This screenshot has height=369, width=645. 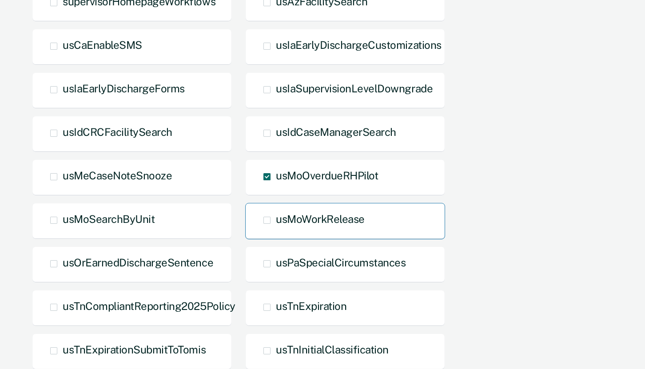 I want to click on span: usMoOverdueRHPilot, so click(x=327, y=175).